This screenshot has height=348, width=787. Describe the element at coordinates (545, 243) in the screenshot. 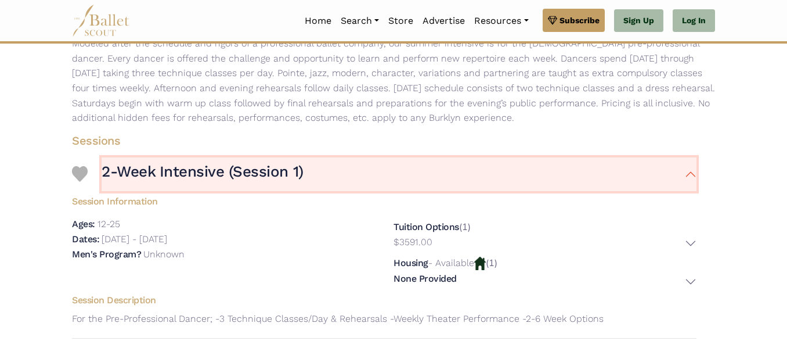

I see `button: $3591.00` at that location.